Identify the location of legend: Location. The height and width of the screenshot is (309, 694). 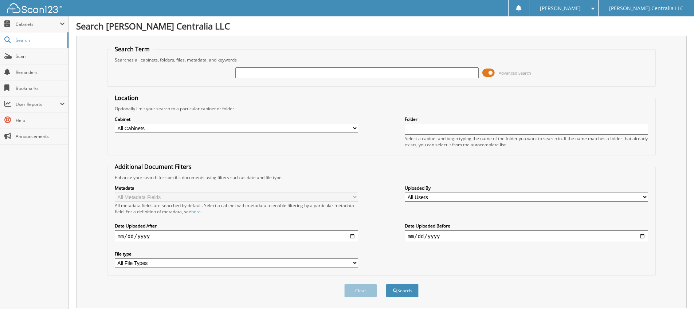
(126, 98).